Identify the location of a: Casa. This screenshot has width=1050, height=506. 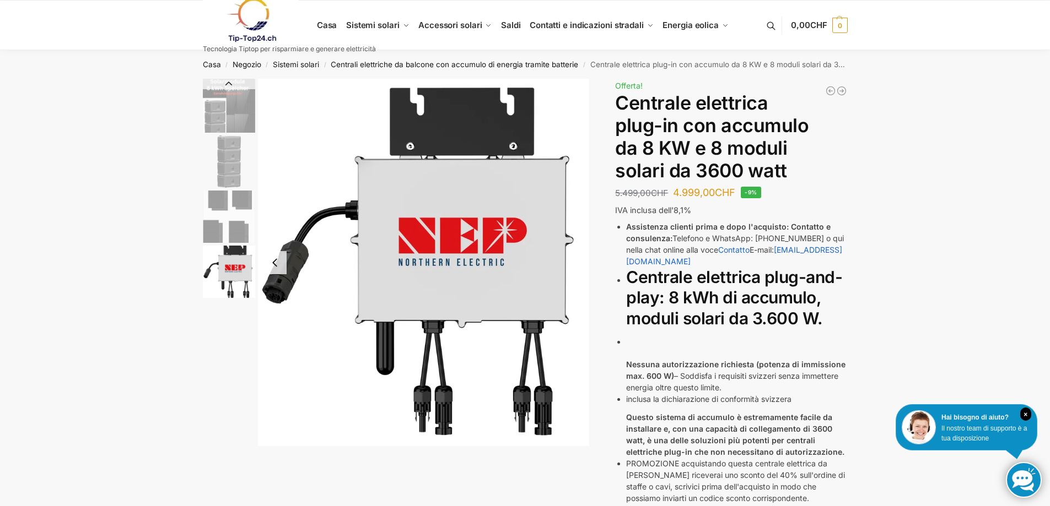
(212, 64).